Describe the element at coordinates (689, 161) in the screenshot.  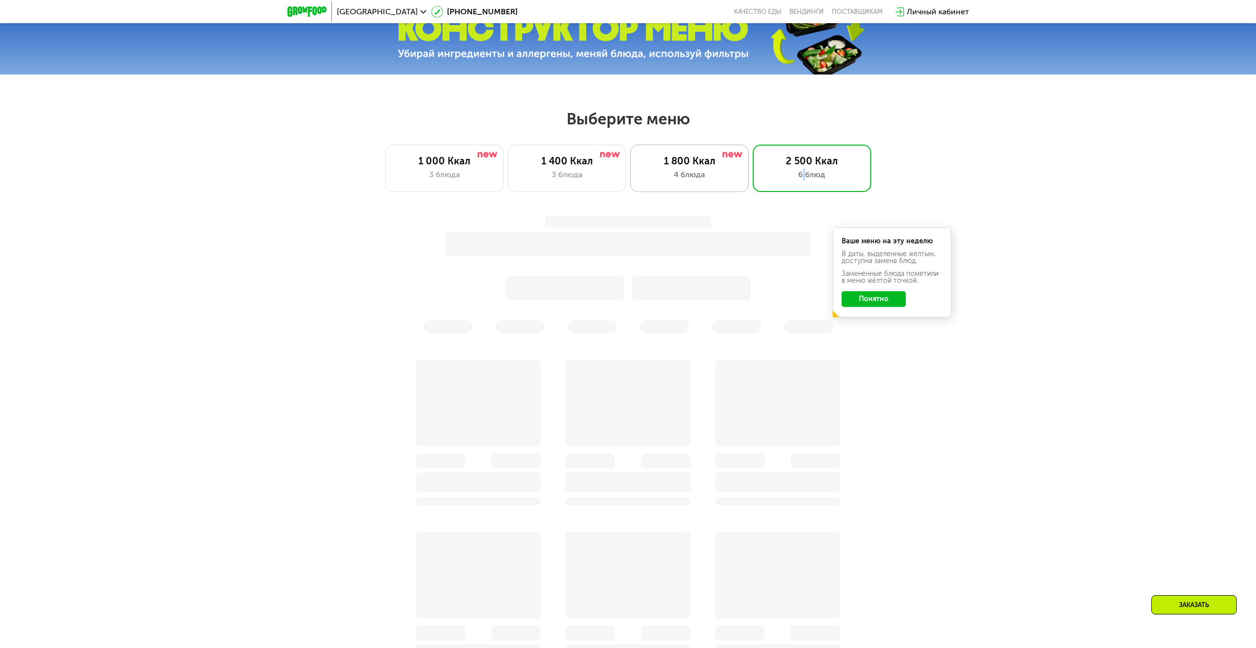
I see `div: 1 800 Ккал` at that location.